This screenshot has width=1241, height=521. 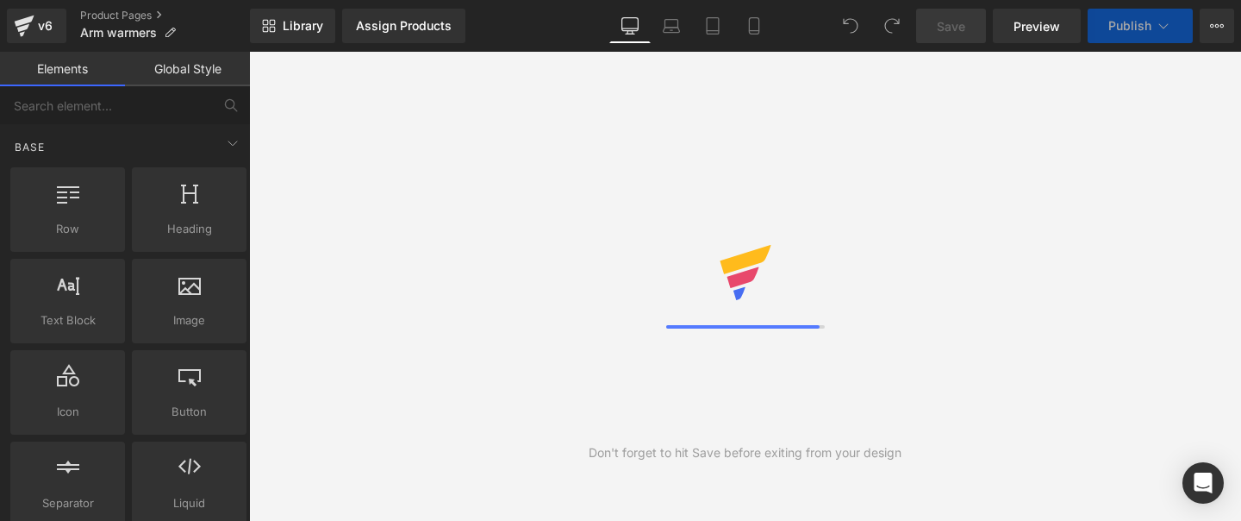 I want to click on a: Laptop, so click(x=671, y=26).